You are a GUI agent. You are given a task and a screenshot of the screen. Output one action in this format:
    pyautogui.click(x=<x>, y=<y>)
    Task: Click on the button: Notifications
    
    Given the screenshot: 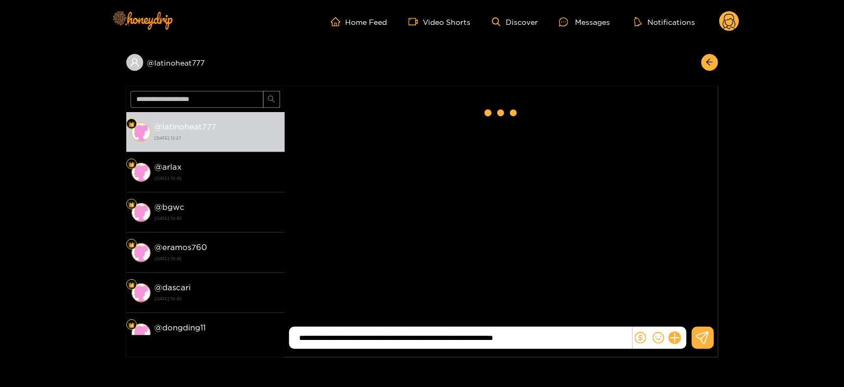 What is the action you would take?
    pyautogui.click(x=664, y=22)
    